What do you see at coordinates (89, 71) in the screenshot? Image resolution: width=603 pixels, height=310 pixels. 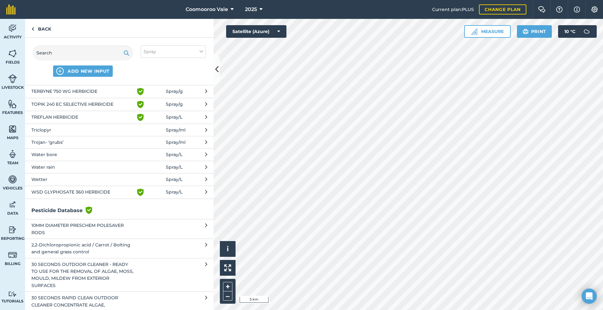 I see `span: ADD NEW INPUT` at bounding box center [89, 71].